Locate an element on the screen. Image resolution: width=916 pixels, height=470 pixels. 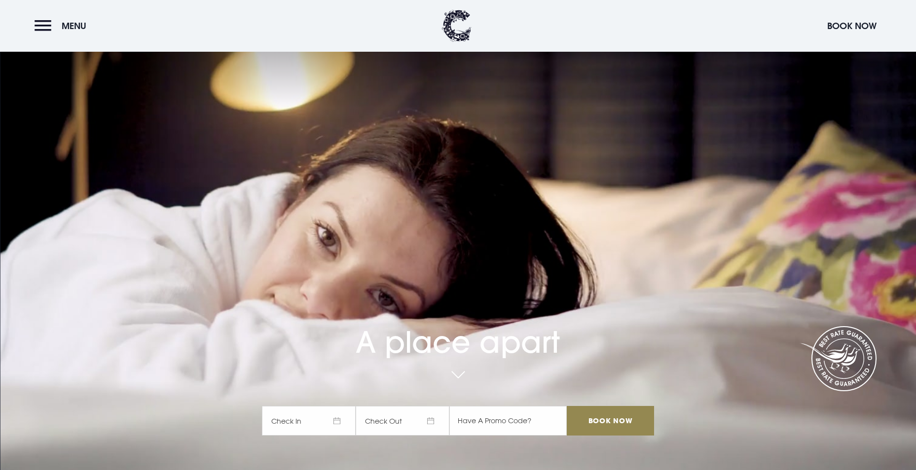
img: Clandeboye Lodge is located at coordinates (457, 26).